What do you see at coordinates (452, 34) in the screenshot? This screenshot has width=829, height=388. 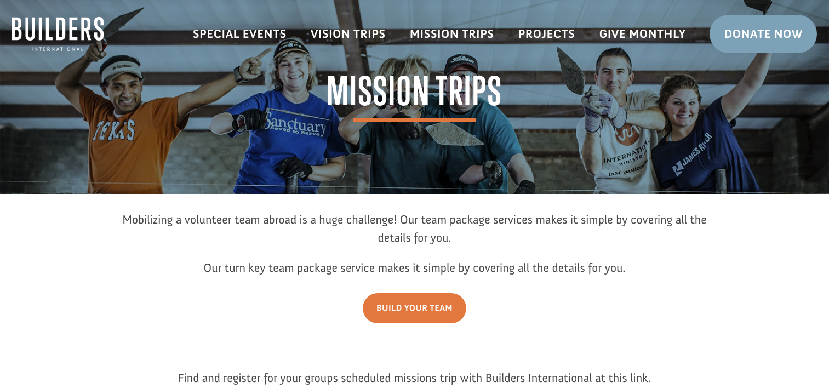 I see `a: Mission Trips` at bounding box center [452, 34].